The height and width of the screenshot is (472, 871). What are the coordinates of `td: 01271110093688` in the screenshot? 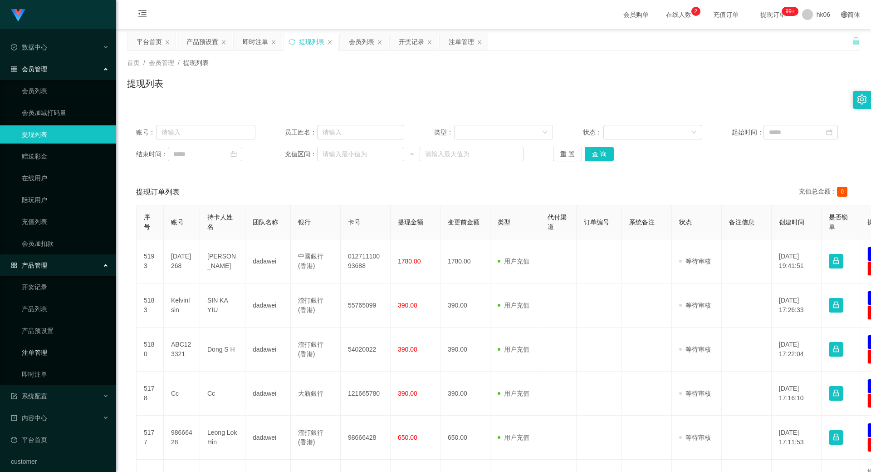 It's located at (366, 261).